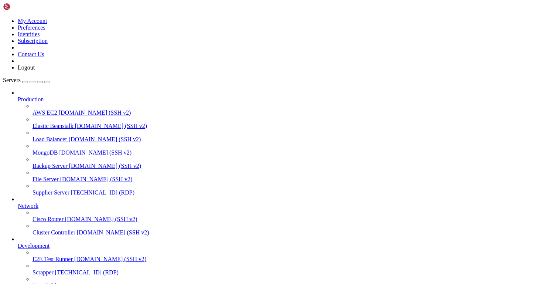 Image resolution: width=543 pixels, height=284 pixels. Describe the element at coordinates (24, 7) in the screenshot. I see `img: Shellngn` at that location.